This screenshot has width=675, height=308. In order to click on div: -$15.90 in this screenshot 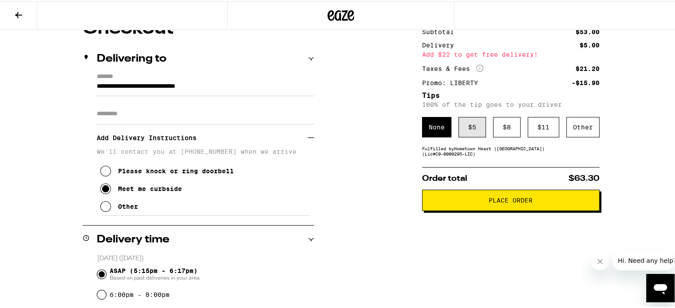, I will do `click(585, 82)`.